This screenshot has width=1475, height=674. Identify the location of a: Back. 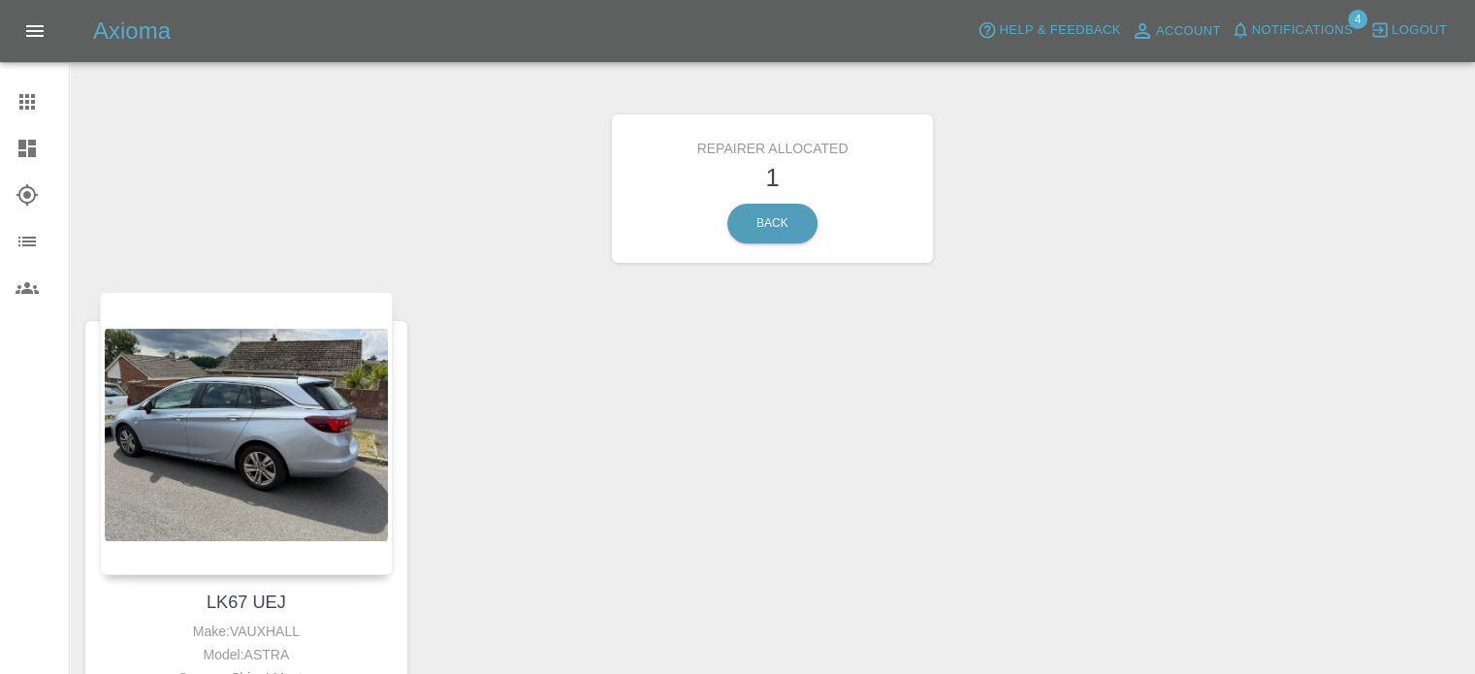
(772, 223).